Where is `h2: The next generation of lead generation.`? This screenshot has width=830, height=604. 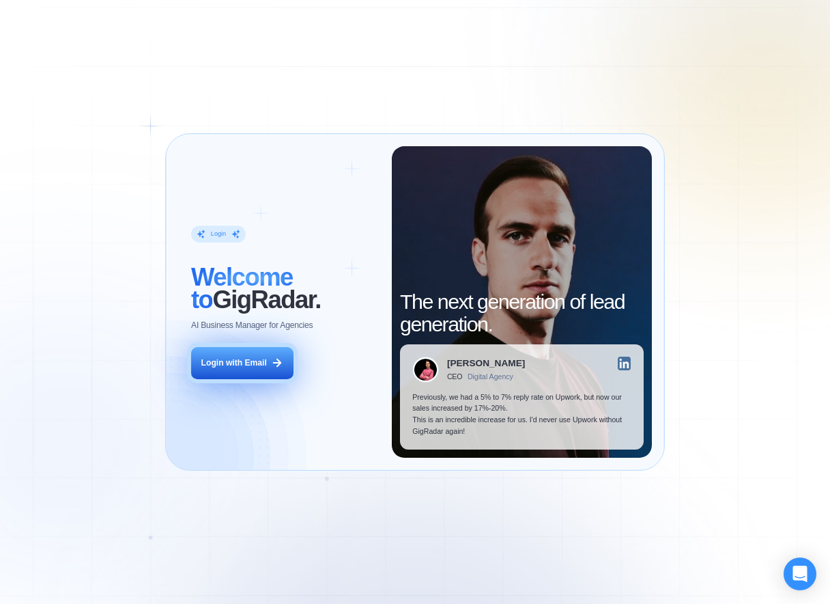 h2: The next generation of lead generation. is located at coordinates (522, 313).